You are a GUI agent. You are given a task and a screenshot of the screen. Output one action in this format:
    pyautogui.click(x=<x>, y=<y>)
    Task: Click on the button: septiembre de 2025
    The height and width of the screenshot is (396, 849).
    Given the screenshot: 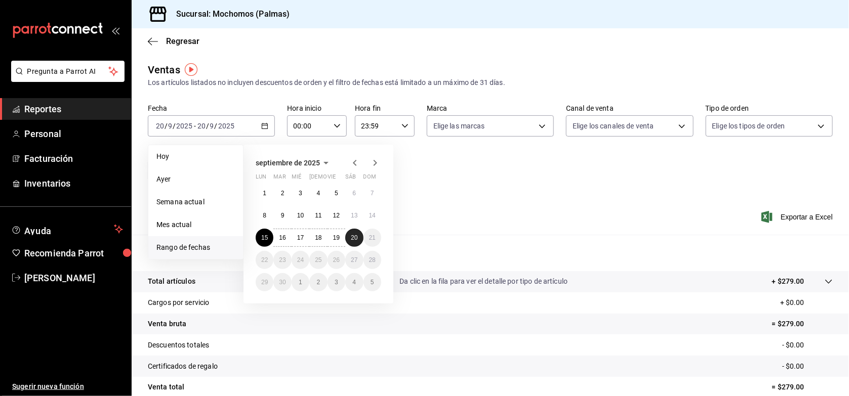 What is the action you would take?
    pyautogui.click(x=293, y=163)
    